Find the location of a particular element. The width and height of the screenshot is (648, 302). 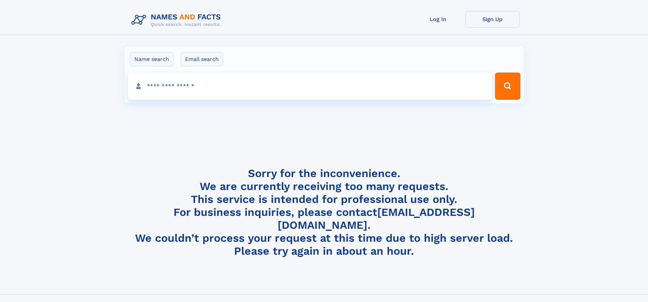

button: Search Button is located at coordinates (507, 86).